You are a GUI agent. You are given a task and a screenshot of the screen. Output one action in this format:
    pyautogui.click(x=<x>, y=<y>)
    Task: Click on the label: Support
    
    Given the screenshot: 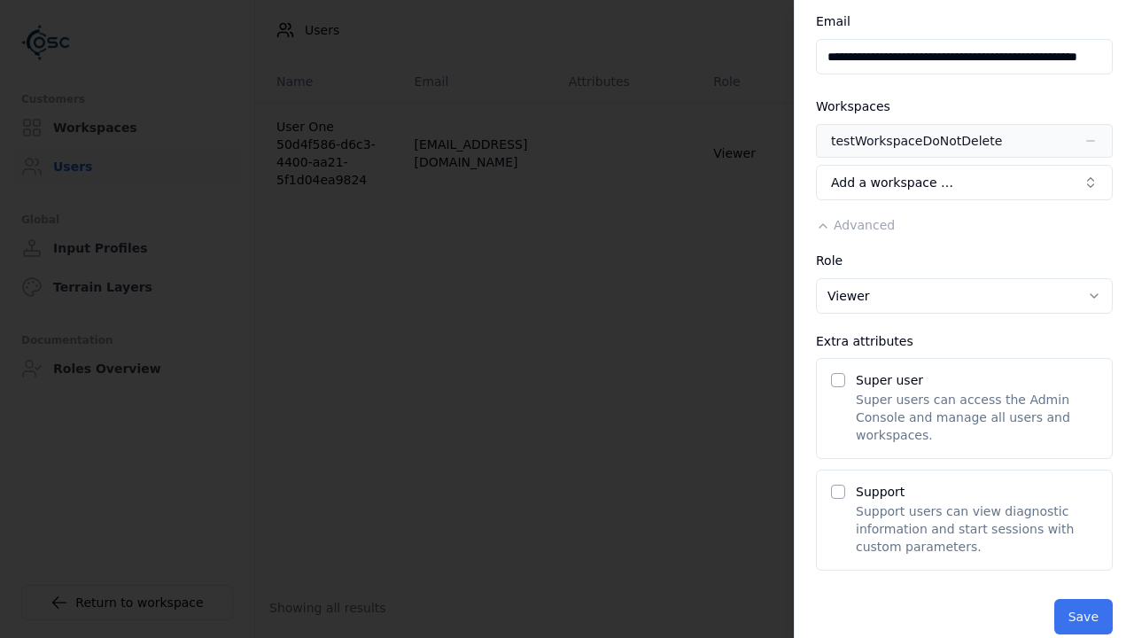 What is the action you would take?
    pyautogui.click(x=880, y=492)
    